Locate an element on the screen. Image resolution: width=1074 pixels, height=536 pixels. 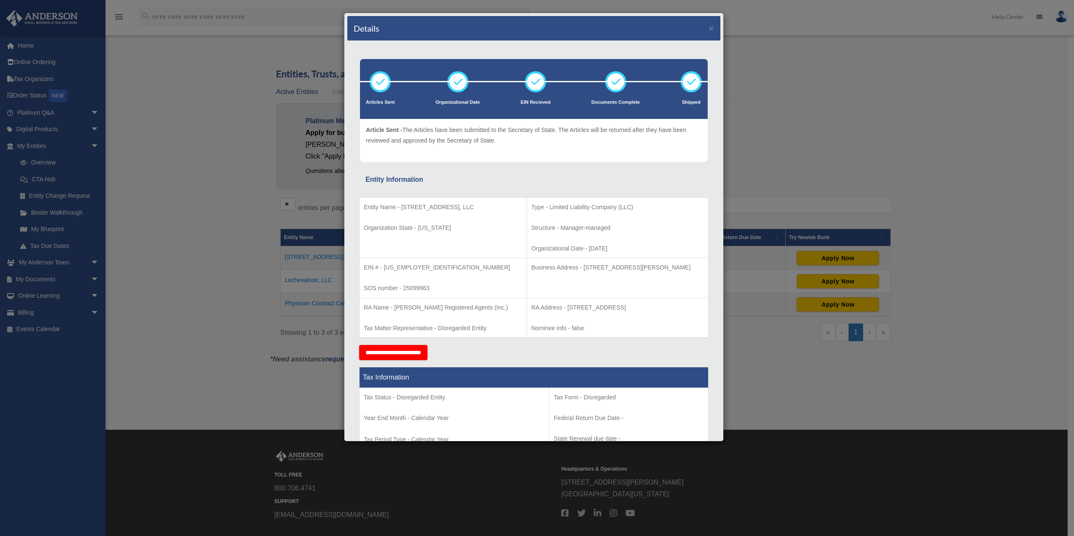
th: Tax Information is located at coordinates (534, 378).